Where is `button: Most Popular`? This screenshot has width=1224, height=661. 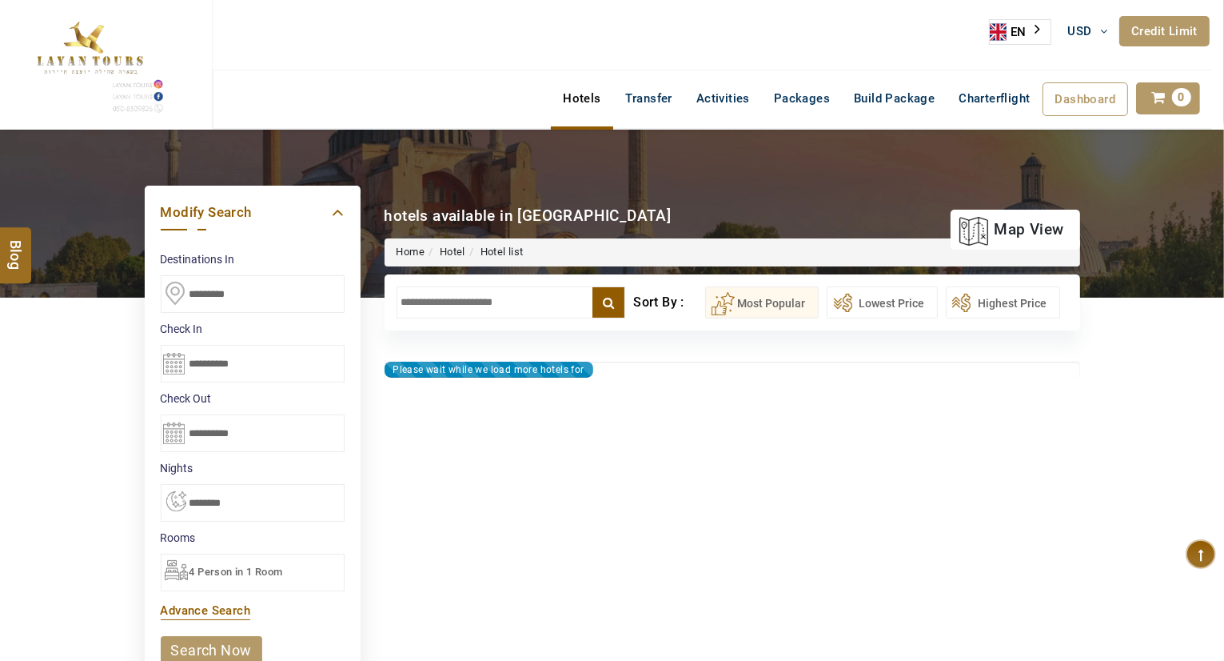
button: Most Popular is located at coordinates (762, 302).